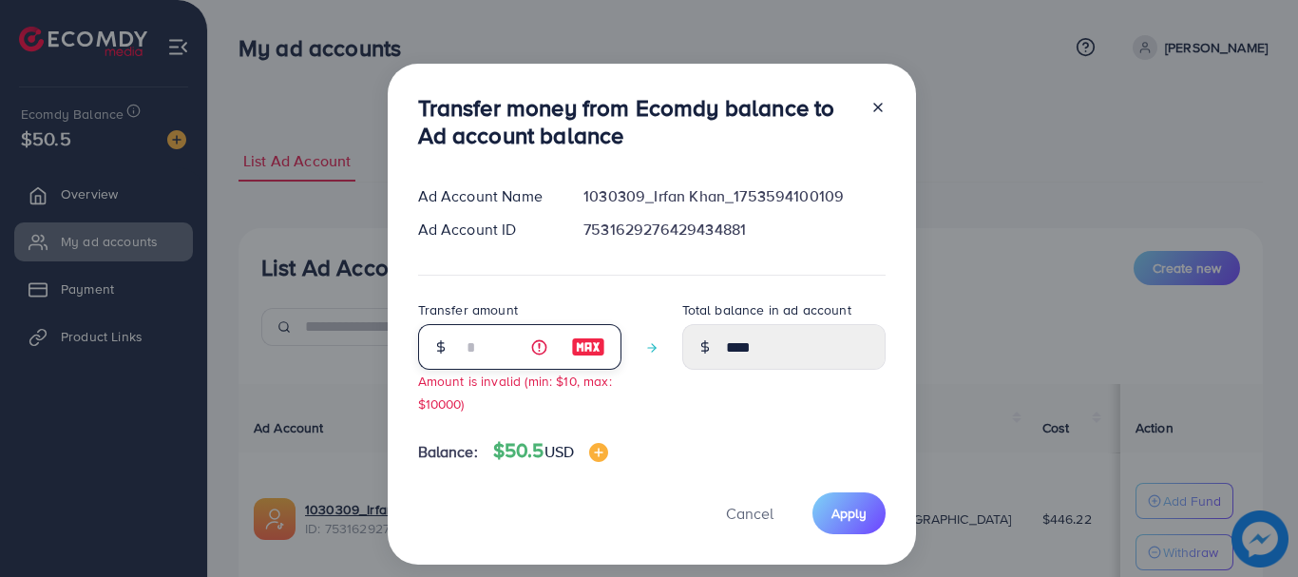  I want to click on span: Balance:, so click(448, 451).